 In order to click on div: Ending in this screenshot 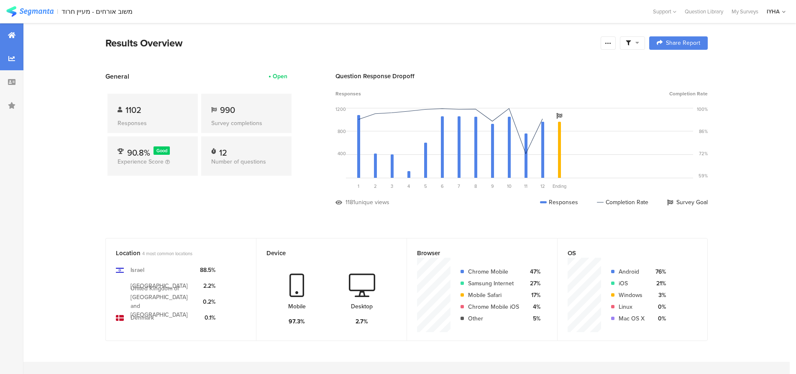, I will do `click(560, 186)`.